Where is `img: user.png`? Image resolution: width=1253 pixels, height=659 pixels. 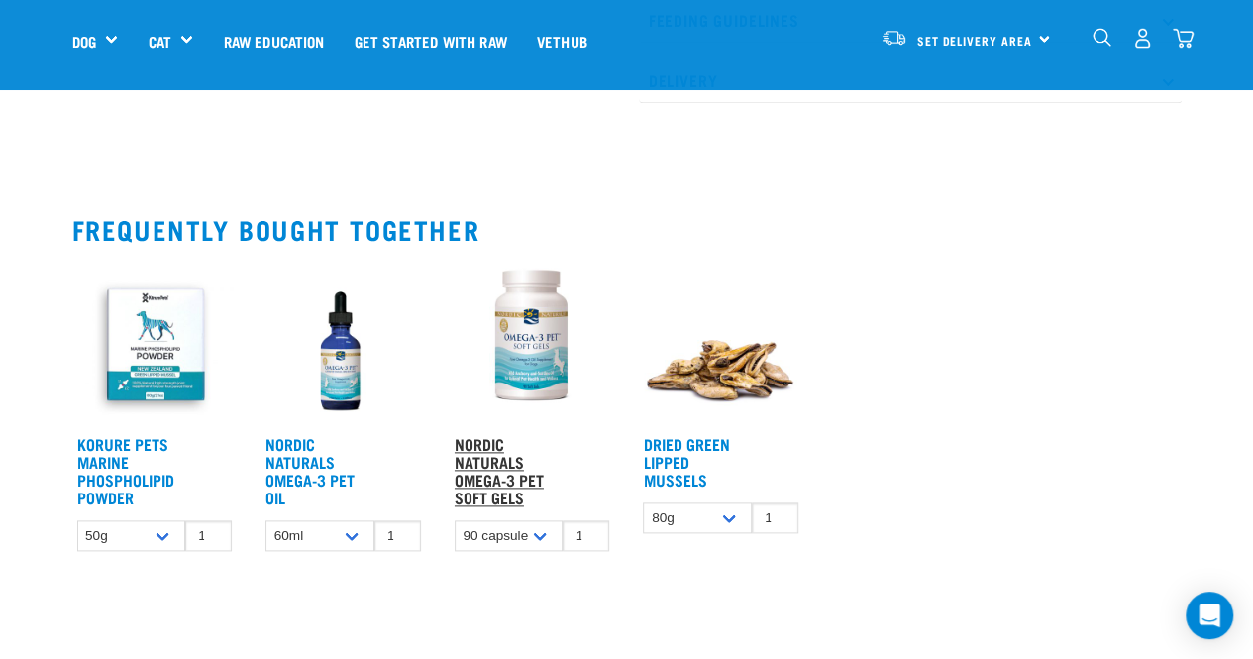
img: user.png is located at coordinates (1142, 38).